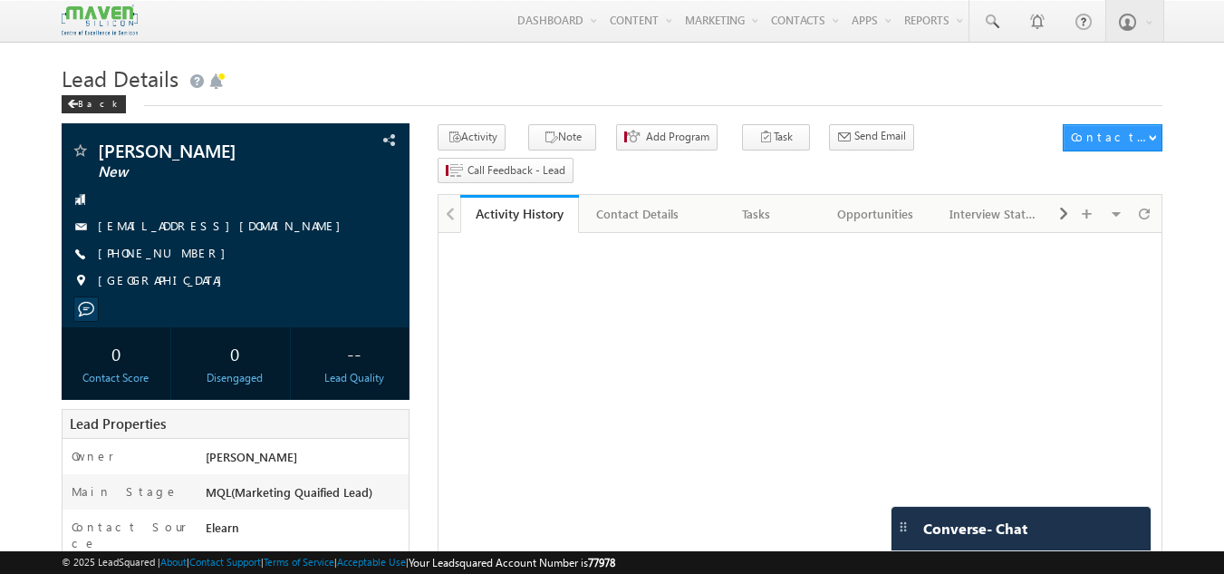  Describe the element at coordinates (880, 136) in the screenshot. I see `span: Send Email` at that location.